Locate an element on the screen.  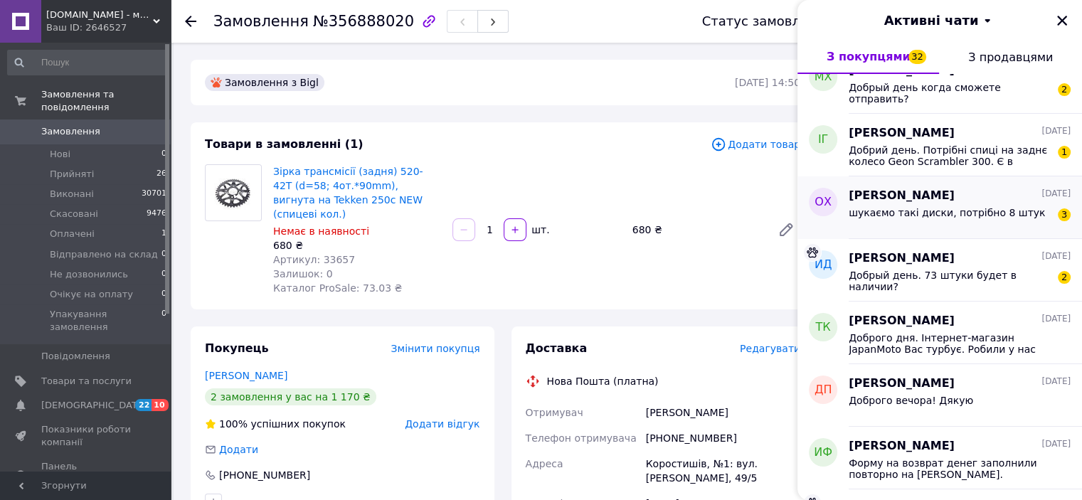
span: Відправлено на склад is located at coordinates (104, 255).